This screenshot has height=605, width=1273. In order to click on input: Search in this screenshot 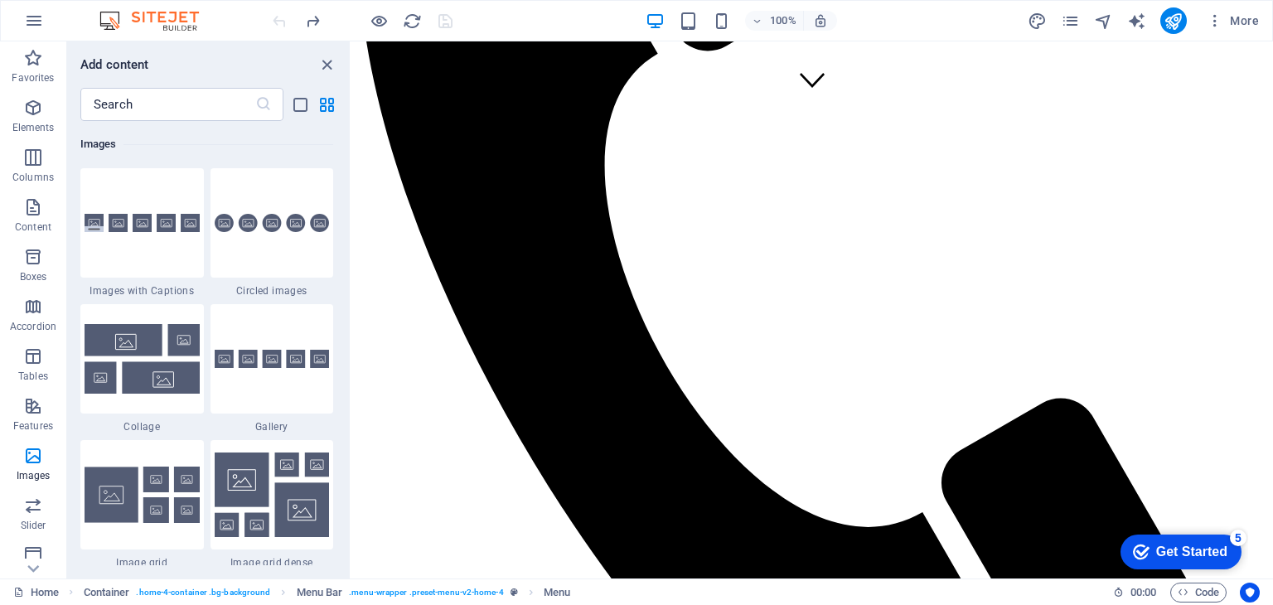, I will do `click(167, 104)`.